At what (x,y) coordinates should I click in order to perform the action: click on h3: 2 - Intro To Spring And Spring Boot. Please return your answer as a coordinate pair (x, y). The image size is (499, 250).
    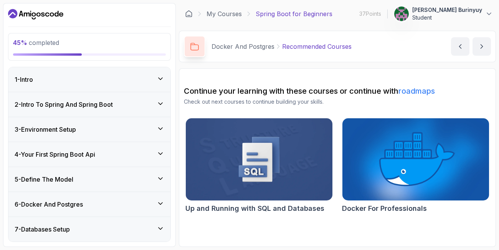
    Looking at the image, I should click on (64, 104).